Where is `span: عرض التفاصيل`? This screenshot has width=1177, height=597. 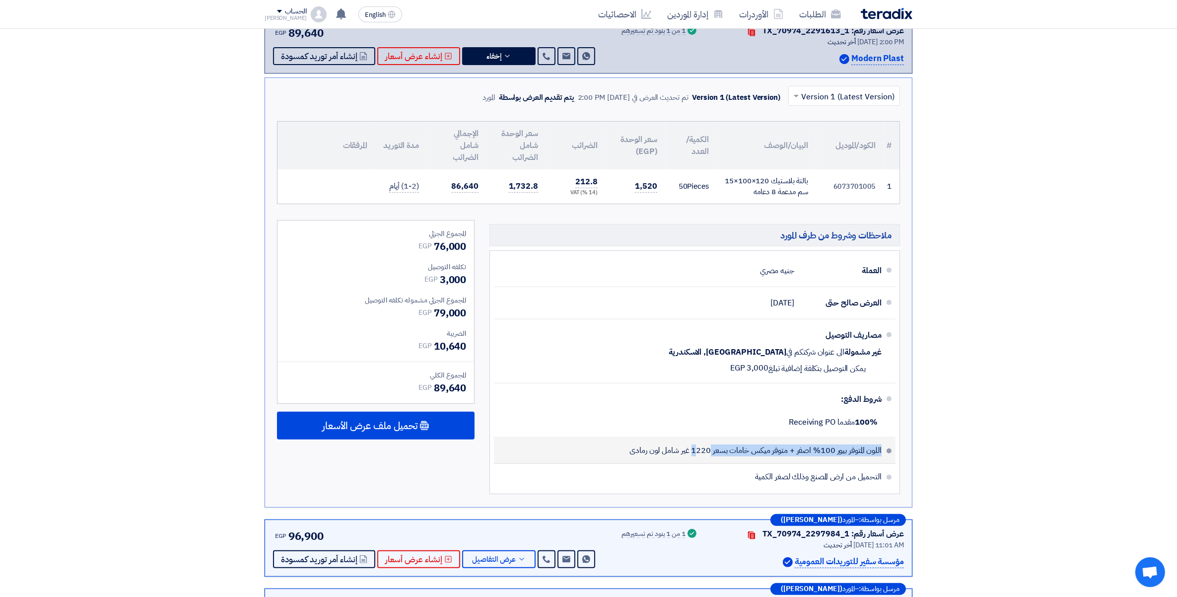
span: عرض التفاصيل is located at coordinates (494, 559).